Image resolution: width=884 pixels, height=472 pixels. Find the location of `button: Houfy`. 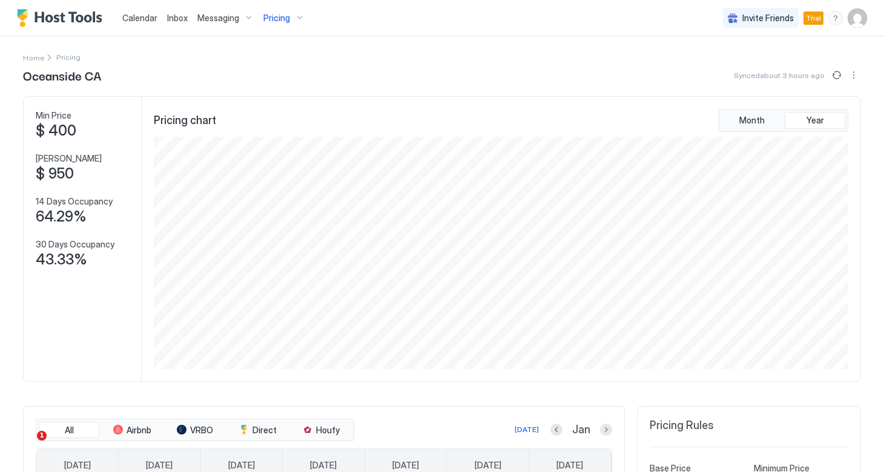

button: Houfy is located at coordinates (321, 431).